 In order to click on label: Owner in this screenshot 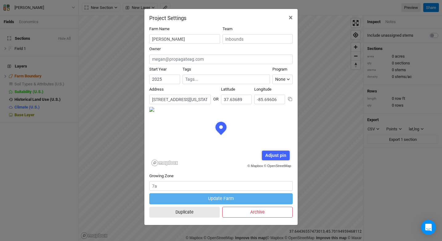, I will do `click(155, 49)`.